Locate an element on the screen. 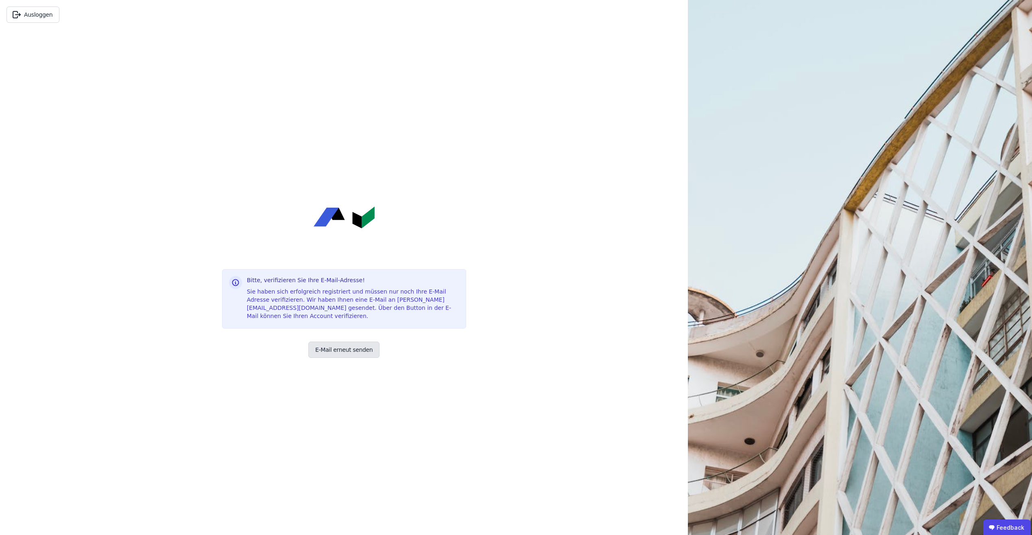 Image resolution: width=1032 pixels, height=535 pixels. div: Sie haben sich erfolgreich registriert und müssen nur noch Ihre E-Mail Adresse verifizieren. Wir ... is located at coordinates (353, 303).